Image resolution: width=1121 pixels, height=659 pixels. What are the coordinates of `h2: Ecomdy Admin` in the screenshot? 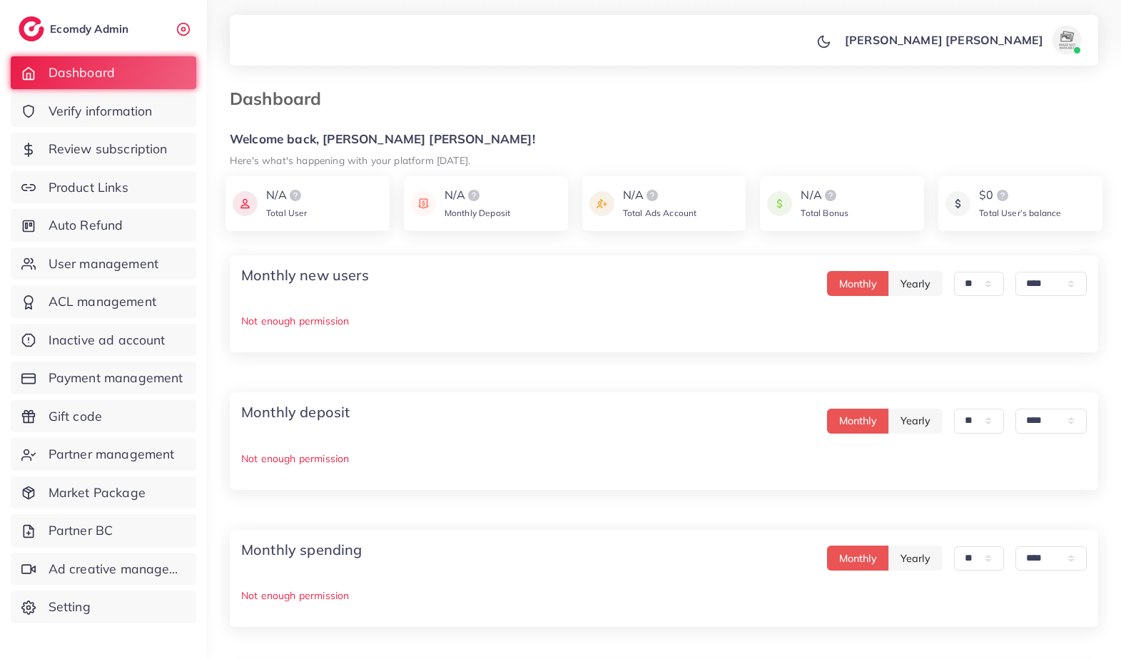 It's located at (91, 29).